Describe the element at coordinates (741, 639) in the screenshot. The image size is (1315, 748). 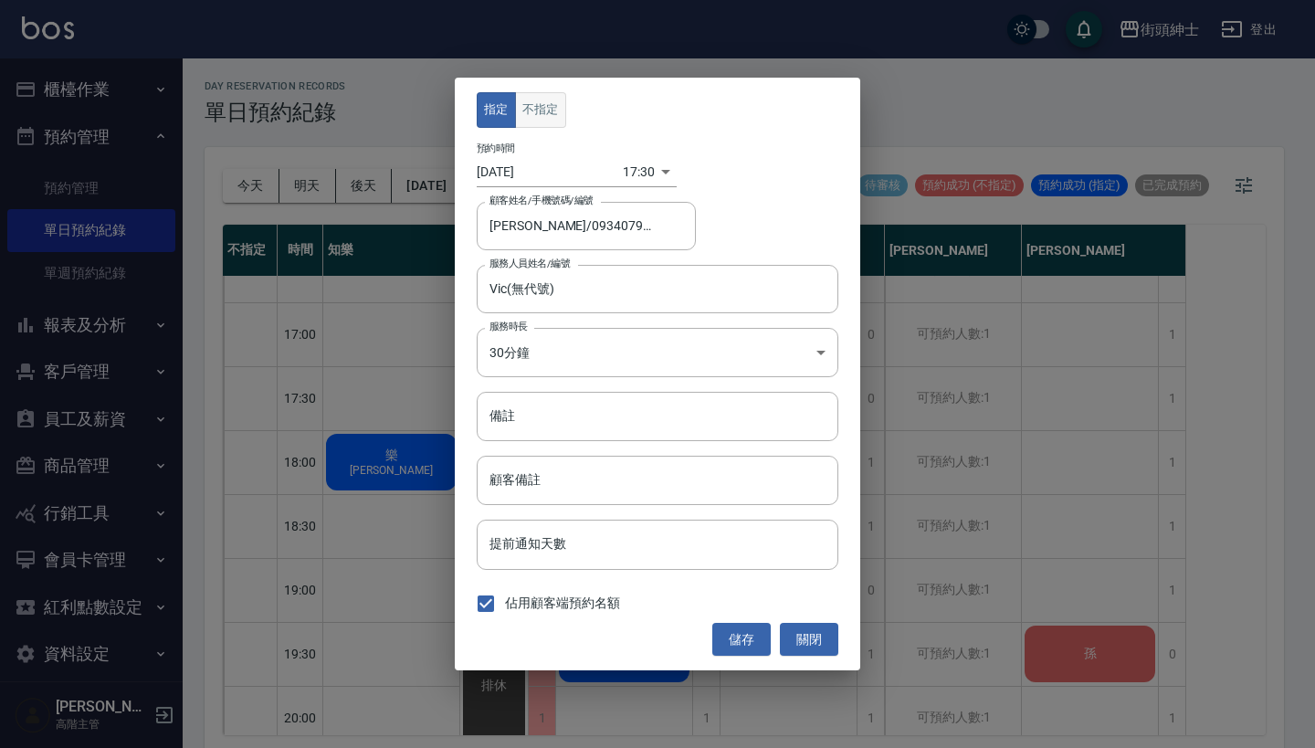
I see `button: 儲存` at that location.